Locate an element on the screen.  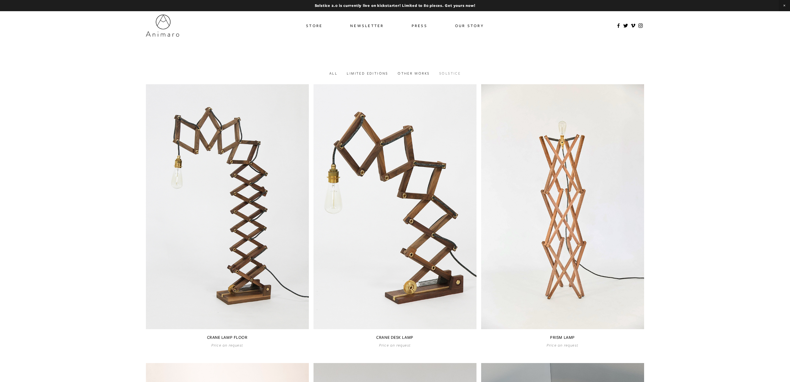
a: Solstice is located at coordinates (450, 73).